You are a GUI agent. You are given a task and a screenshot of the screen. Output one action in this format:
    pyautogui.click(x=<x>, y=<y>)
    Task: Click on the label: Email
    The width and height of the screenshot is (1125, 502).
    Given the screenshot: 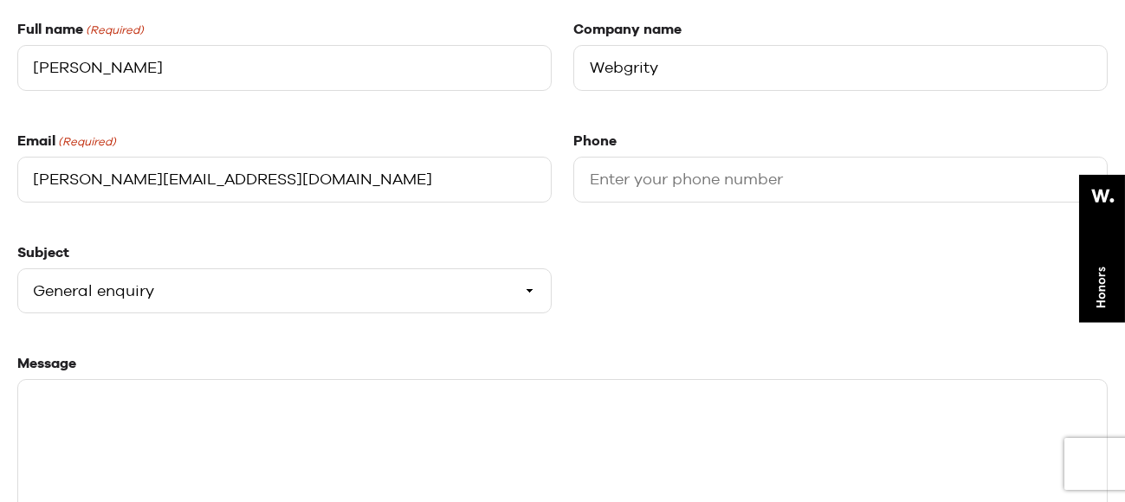 What is the action you would take?
    pyautogui.click(x=67, y=141)
    